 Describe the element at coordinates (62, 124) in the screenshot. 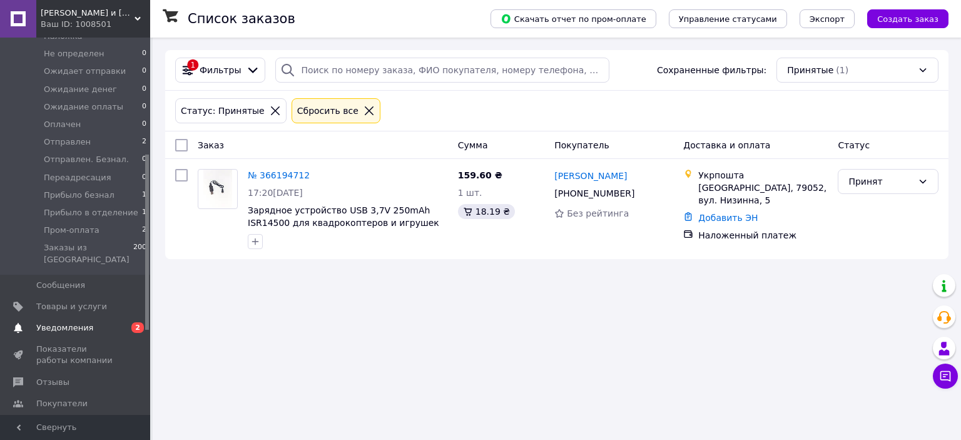

I see `span: Оплачен` at that location.